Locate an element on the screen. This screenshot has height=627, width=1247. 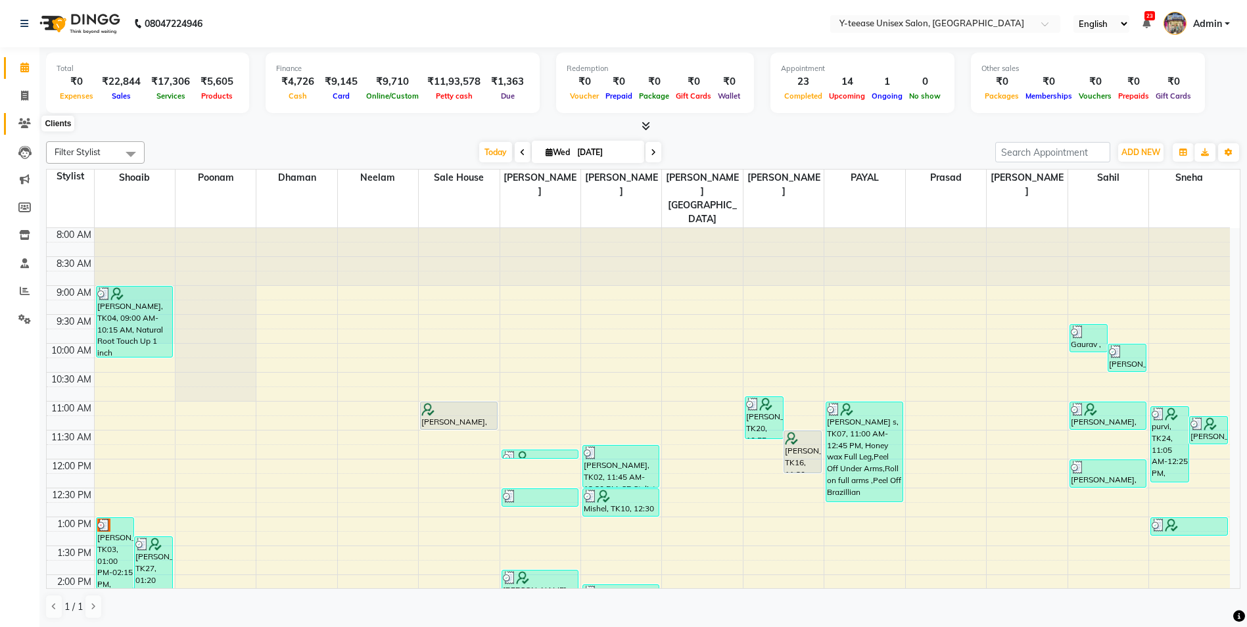
div: 9:00 AM is located at coordinates (74, 292).